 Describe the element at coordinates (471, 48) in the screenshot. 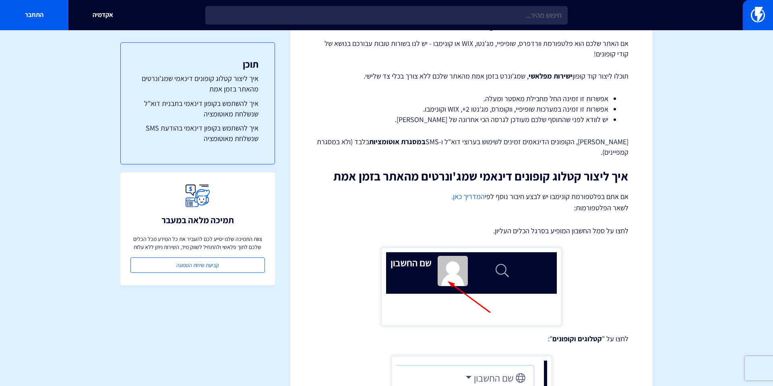

I see `p: אם האתר שלכם הוא פלטפורמת וורדפרס, שופיפיי, מג'נטו, WIX או קונימבו - יש לנו בשורות טובות עבורכם ב...` at that location.